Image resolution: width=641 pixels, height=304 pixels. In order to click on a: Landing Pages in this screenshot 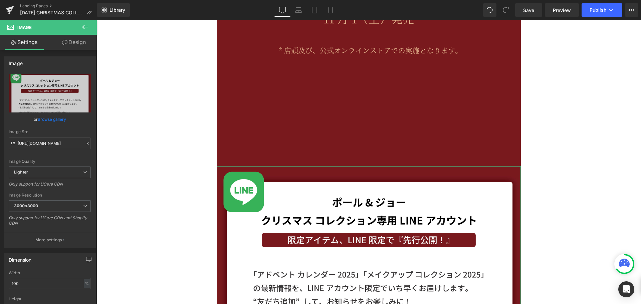, I will do `click(58, 6)`.